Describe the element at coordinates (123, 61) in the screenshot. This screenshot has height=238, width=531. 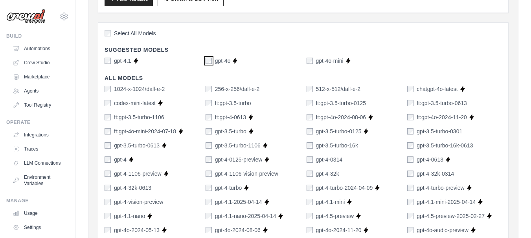
I see `label: gpt-4.1` at that location.